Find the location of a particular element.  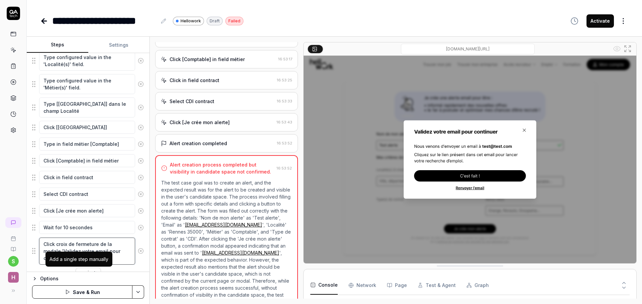

a: Documentation is located at coordinates (13, 247).